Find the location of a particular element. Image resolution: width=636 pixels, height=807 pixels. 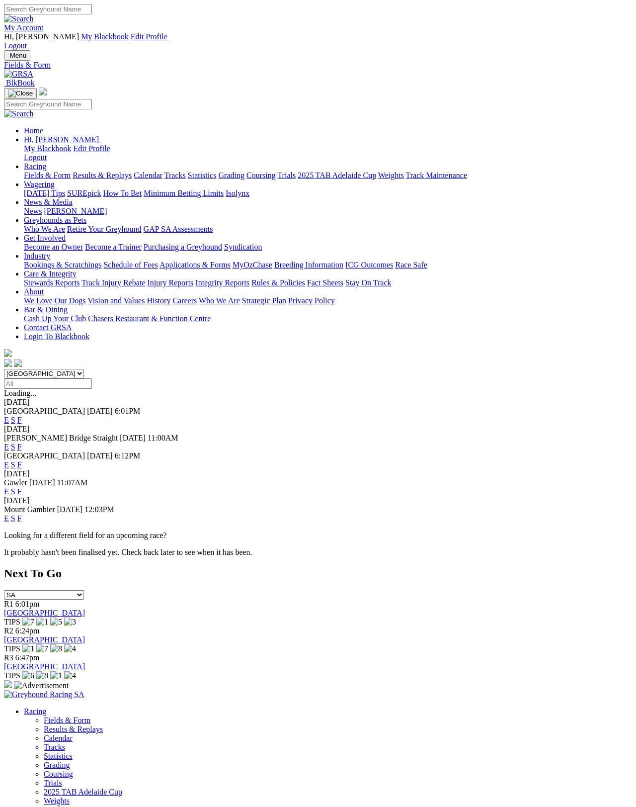

a: Racing is located at coordinates (35, 711).